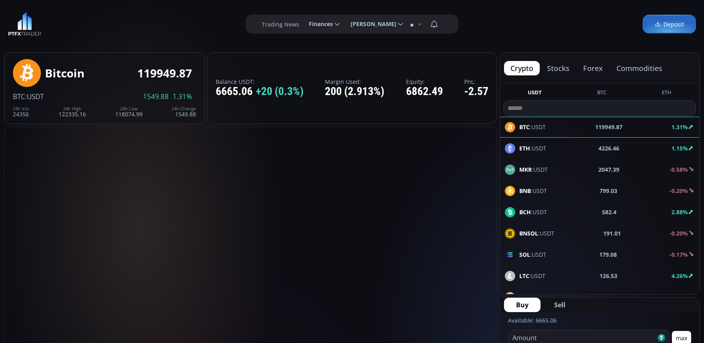 The image size is (704, 343). Describe the element at coordinates (608, 255) in the screenshot. I see `b: 179.08` at that location.